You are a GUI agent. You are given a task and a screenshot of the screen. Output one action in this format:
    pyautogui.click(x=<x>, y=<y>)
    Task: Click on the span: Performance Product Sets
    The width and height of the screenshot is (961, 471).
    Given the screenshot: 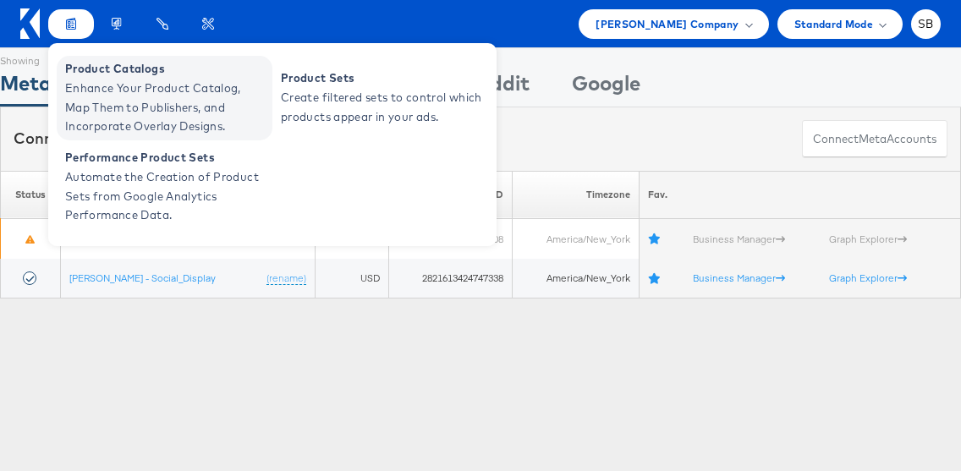 What is the action you would take?
    pyautogui.click(x=167, y=157)
    